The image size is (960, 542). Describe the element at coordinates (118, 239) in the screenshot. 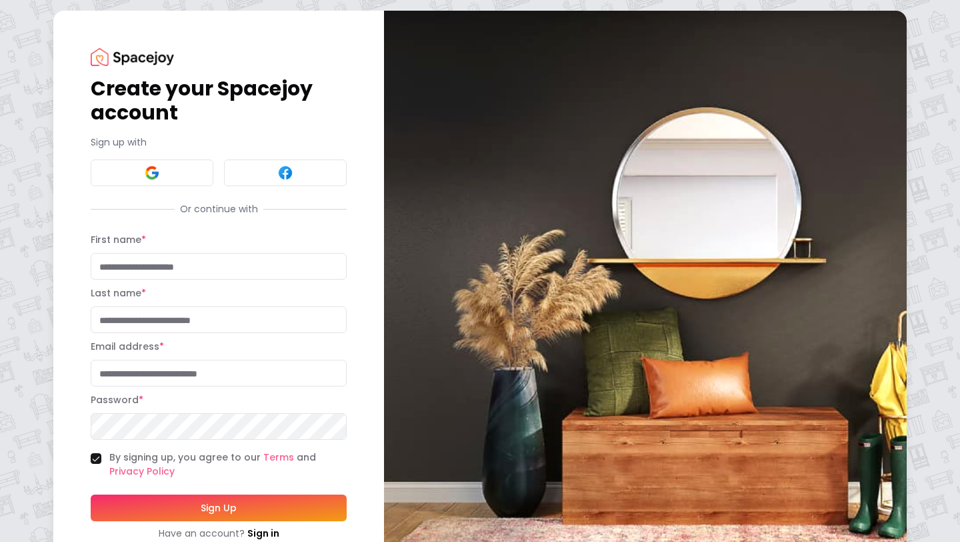

I see `label: First name` at that location.